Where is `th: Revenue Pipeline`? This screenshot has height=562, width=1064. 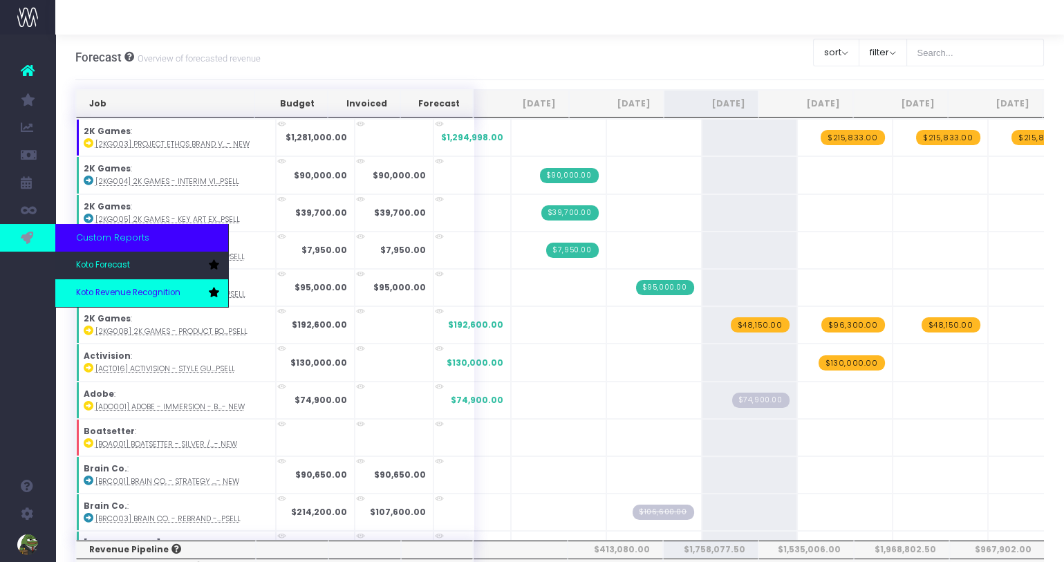
th: Revenue Pipeline is located at coordinates (166, 549).